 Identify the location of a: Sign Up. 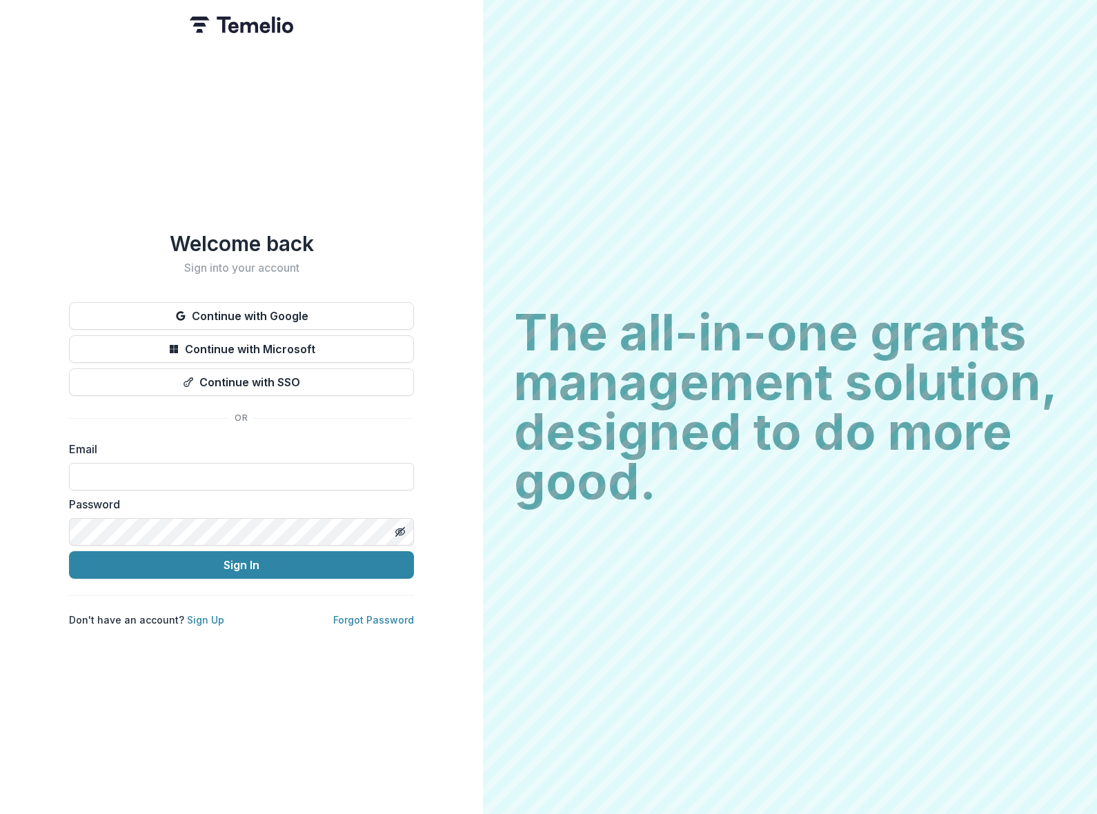
(206, 620).